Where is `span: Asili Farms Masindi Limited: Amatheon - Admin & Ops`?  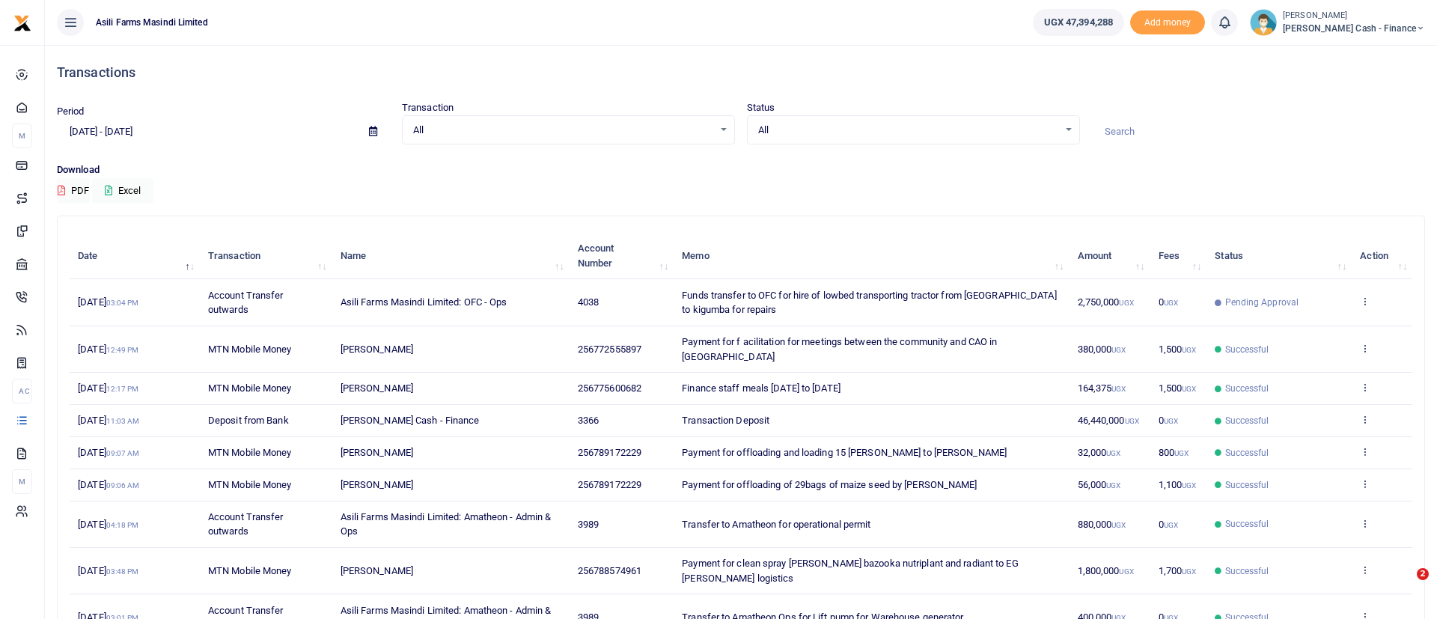
span: Asili Farms Masindi Limited: Amatheon - Admin & Ops is located at coordinates (446, 524).